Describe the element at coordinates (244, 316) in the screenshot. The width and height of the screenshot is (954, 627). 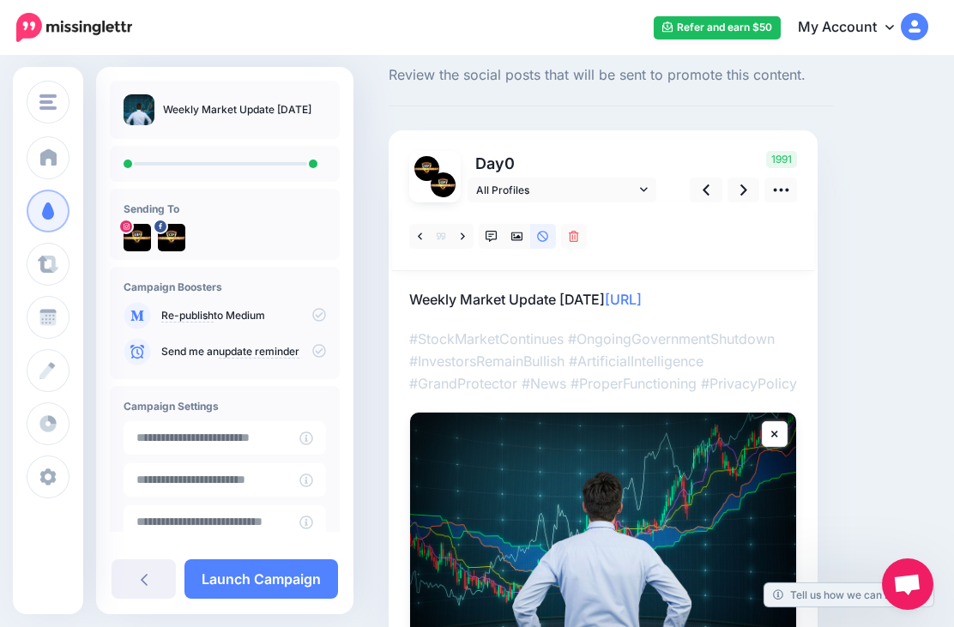
I see `p: to Medium` at that location.